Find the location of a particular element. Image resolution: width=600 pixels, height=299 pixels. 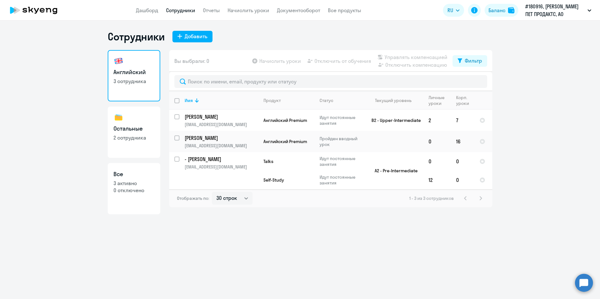

a: Сотрудники is located at coordinates (180, 10).